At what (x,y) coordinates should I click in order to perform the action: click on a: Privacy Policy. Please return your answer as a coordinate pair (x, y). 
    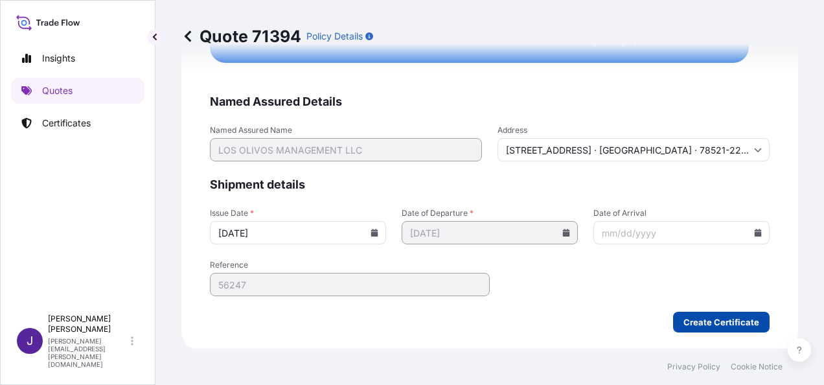
    Looking at the image, I should click on (694, 367).